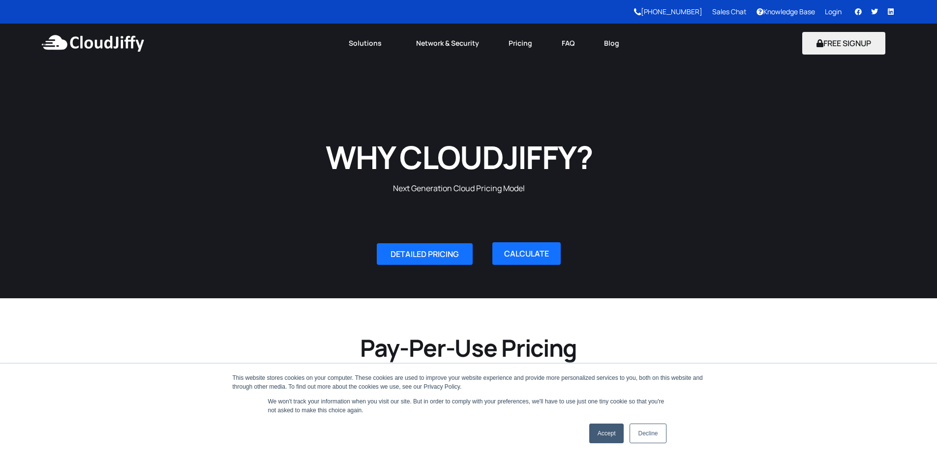 The width and height of the screenshot is (937, 456). I want to click on a: CALCULATE, so click(526, 254).